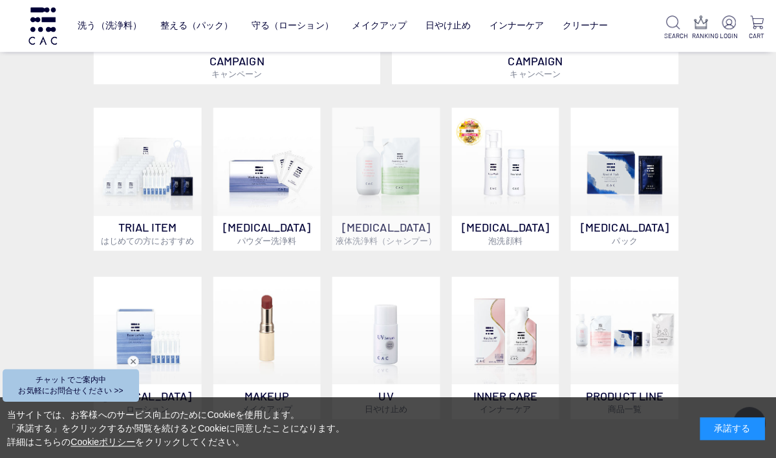  I want to click on p: INNER CARE, so click(507, 400).